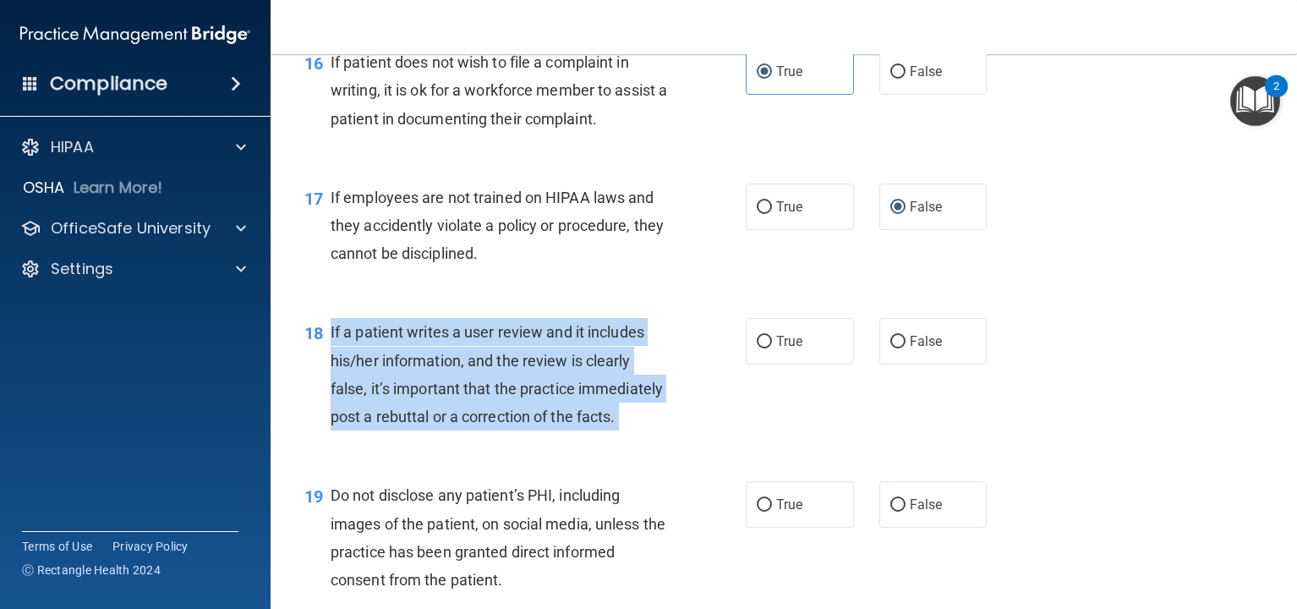 The width and height of the screenshot is (1297, 609). I want to click on span: If patient does not wish to file a complaint in writing, it is ok for a workforce member to assis..., so click(499, 90).